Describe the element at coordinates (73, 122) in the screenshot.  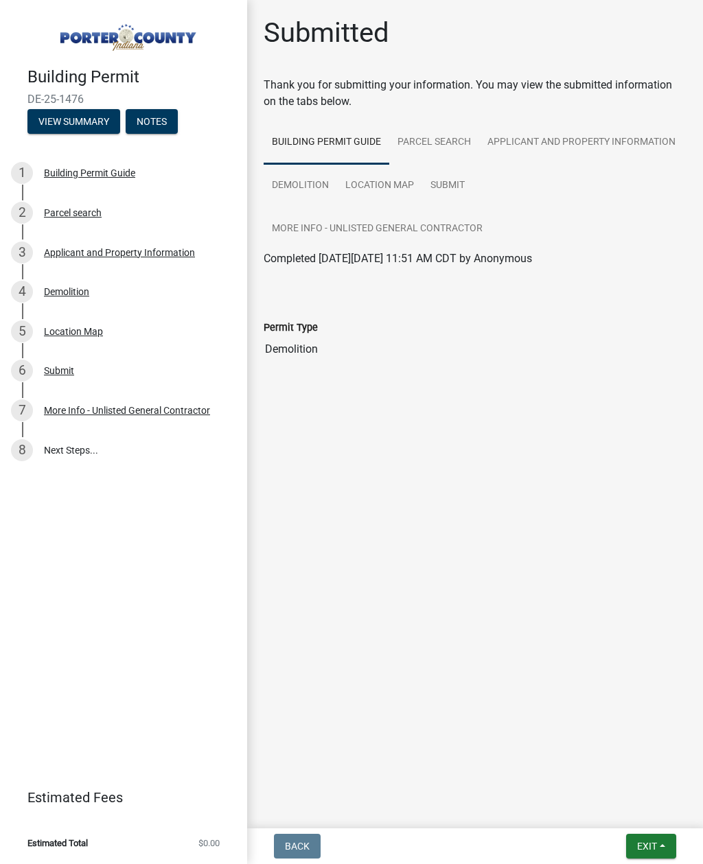
I see `wm-modal-confirm: Summary` at that location.